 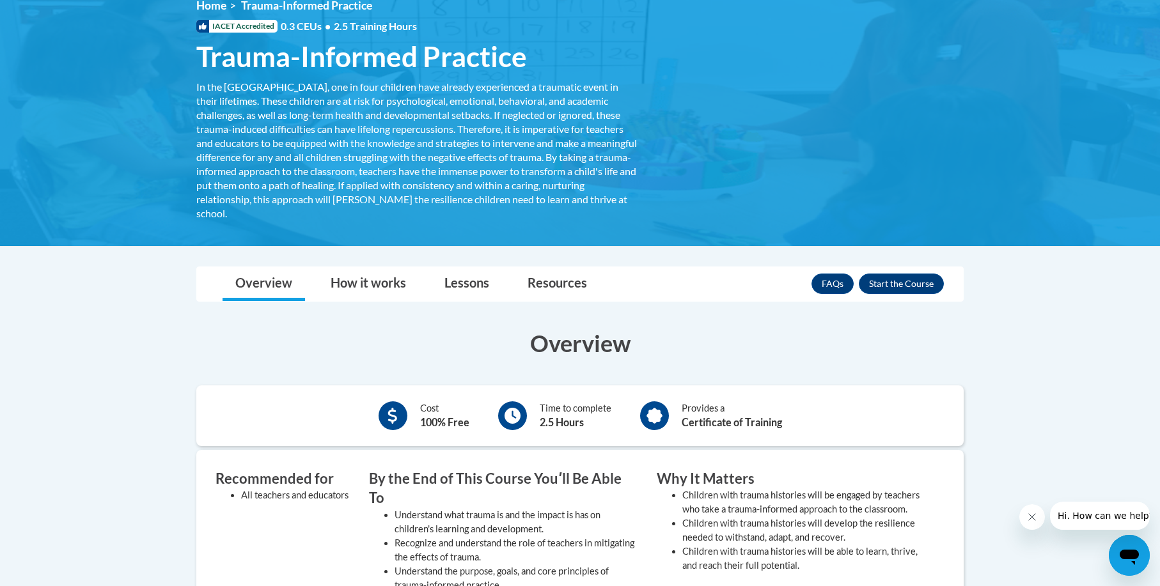 What do you see at coordinates (804, 559) in the screenshot?
I see `li: Children with trauma histories will be able to learn, thrive, and reach their full potential.` at bounding box center [804, 559].